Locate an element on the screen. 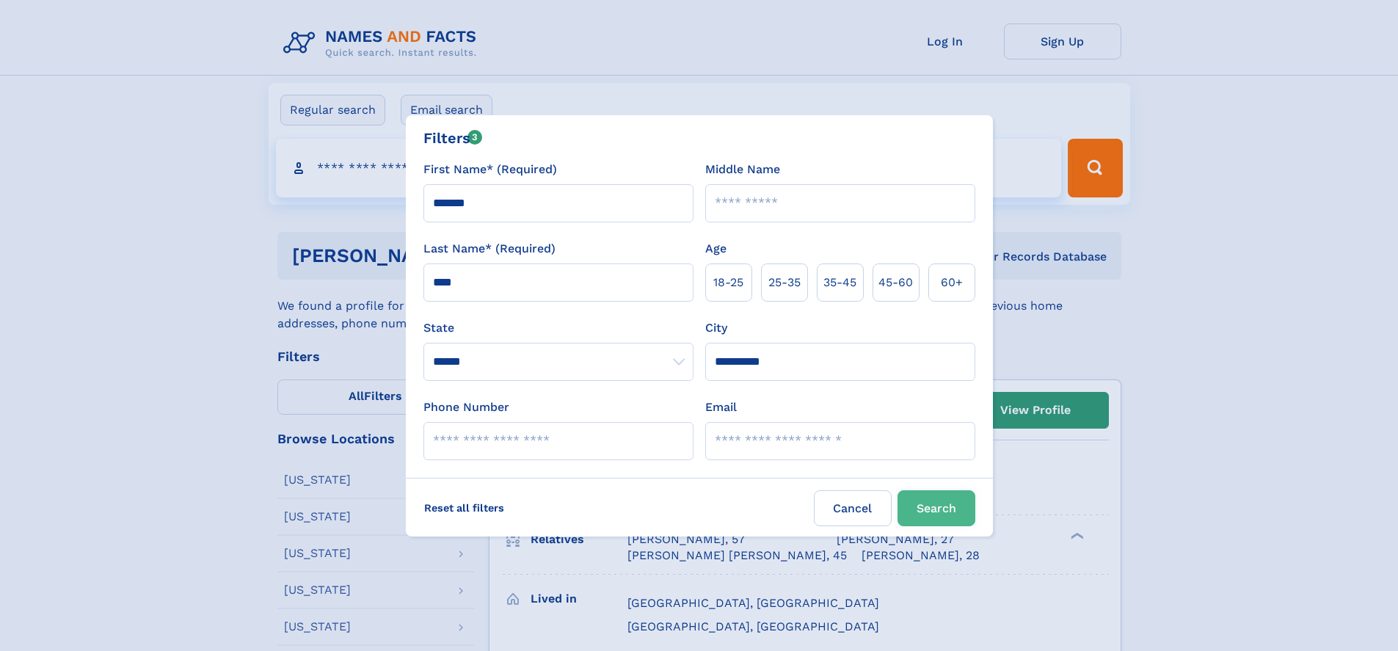 The width and height of the screenshot is (1398, 651). label: Email is located at coordinates (720, 407).